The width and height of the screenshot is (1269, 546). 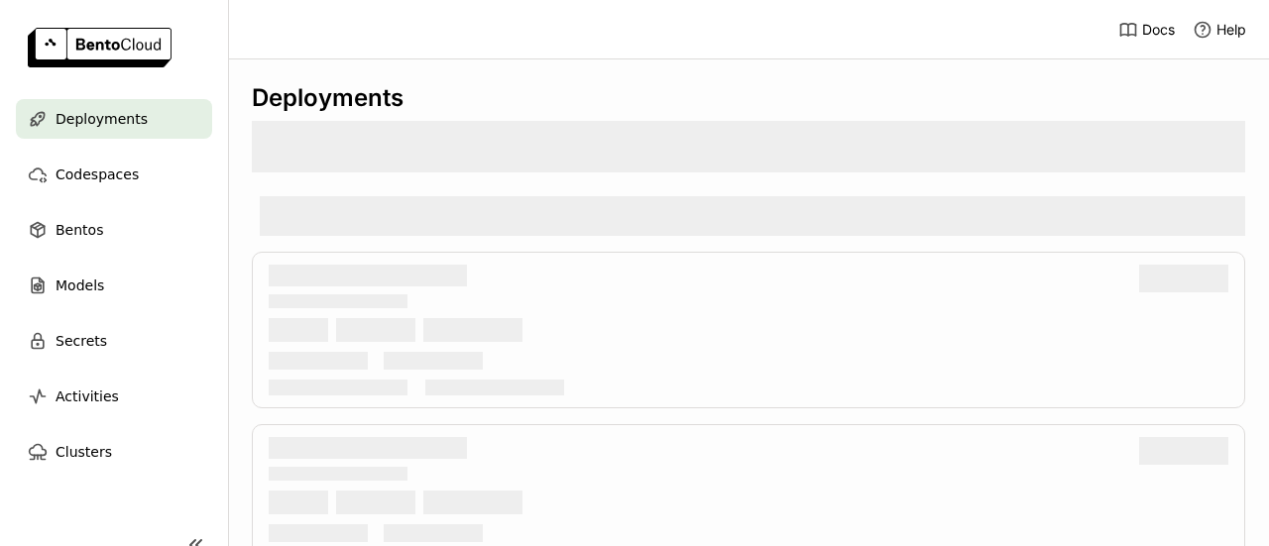 What do you see at coordinates (99, 48) in the screenshot?
I see `img: logo` at bounding box center [99, 48].